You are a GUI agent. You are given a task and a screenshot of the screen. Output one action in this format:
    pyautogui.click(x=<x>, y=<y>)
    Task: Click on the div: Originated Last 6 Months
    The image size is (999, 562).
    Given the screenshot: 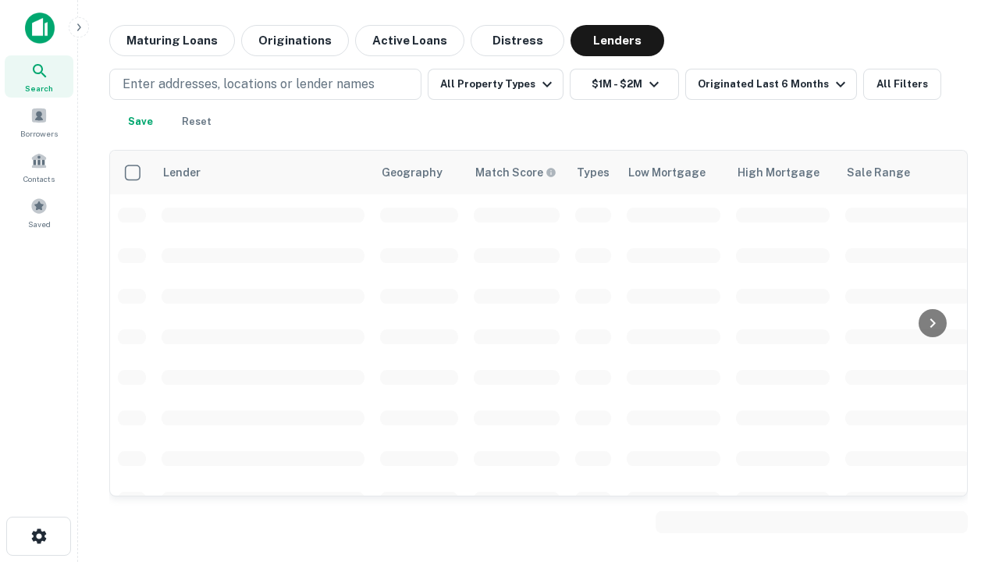 What is the action you would take?
    pyautogui.click(x=774, y=84)
    